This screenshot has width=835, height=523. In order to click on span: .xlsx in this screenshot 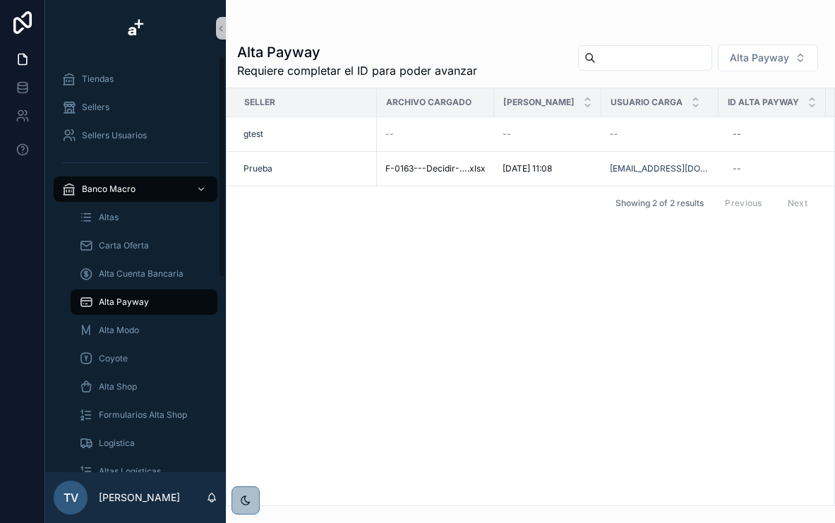, I will do `click(477, 169)`.